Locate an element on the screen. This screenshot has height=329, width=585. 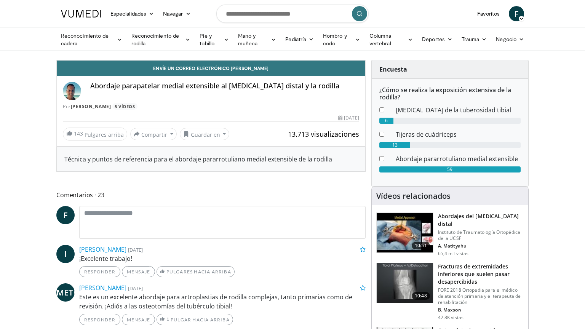
a: Trauma is located at coordinates (474, 39).